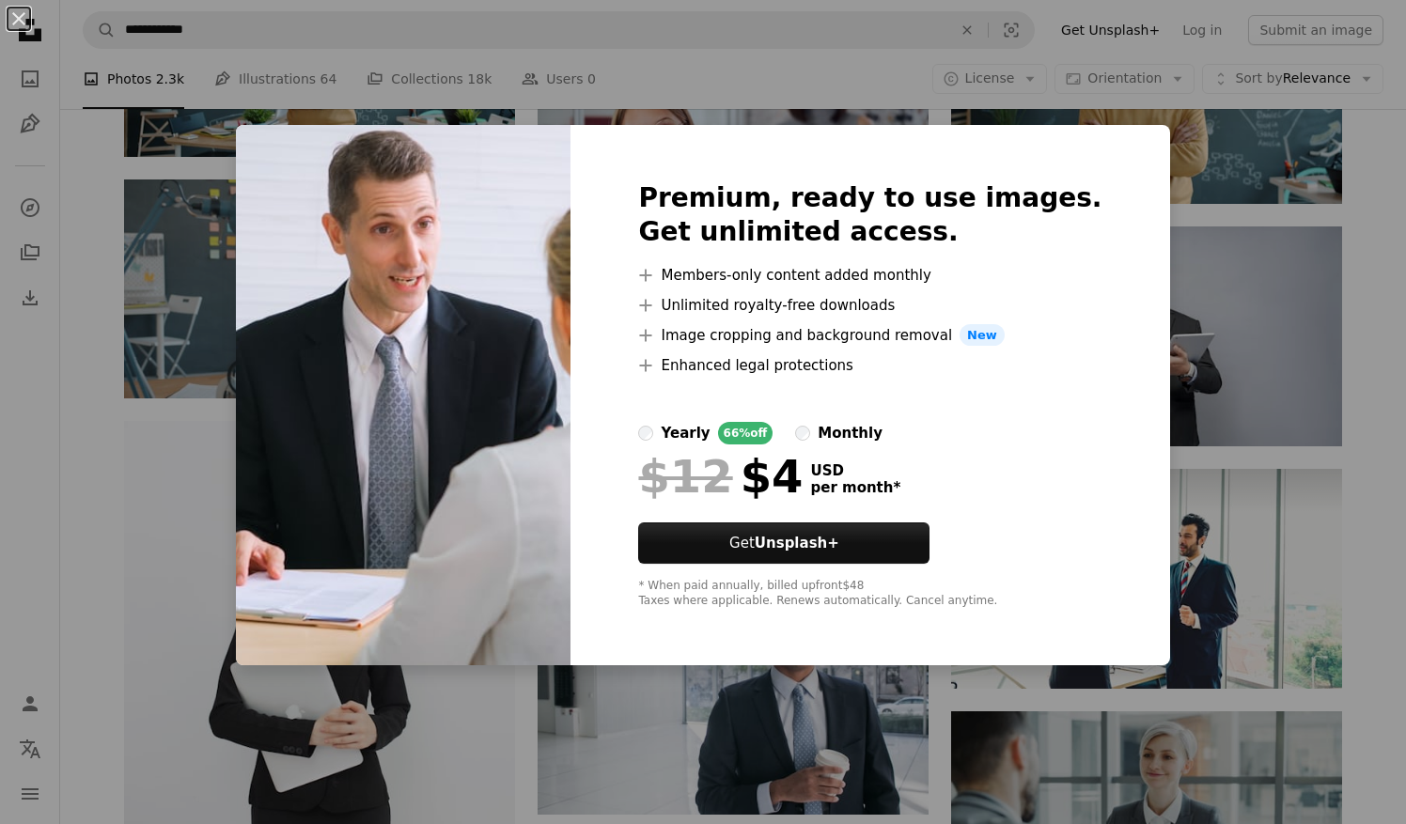  What do you see at coordinates (803, 433) in the screenshot?
I see `input: monthly` at bounding box center [803, 433].